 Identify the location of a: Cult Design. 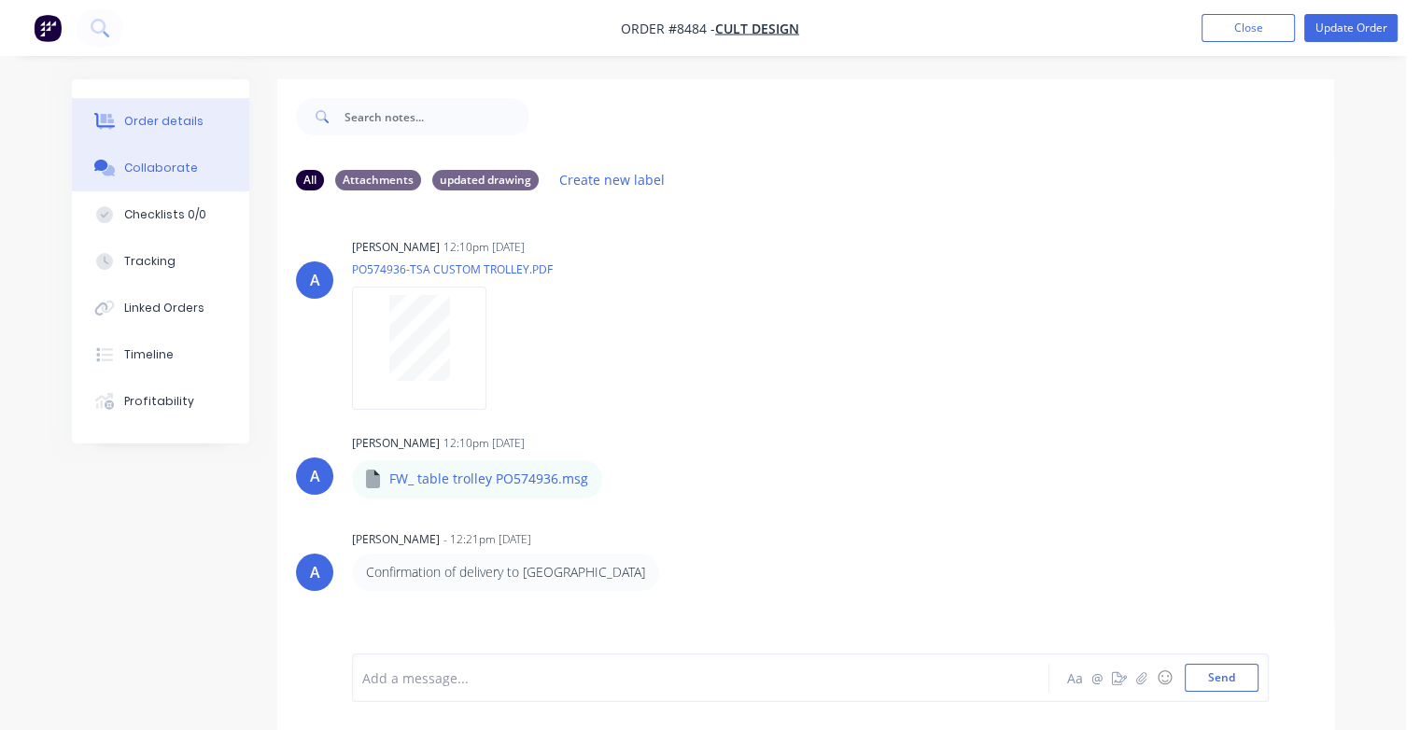
(757, 28).